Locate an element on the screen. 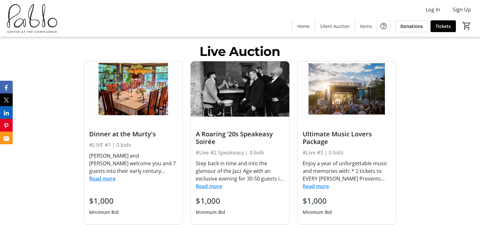 This screenshot has width=480, height=225. span: Home is located at coordinates (304, 26).